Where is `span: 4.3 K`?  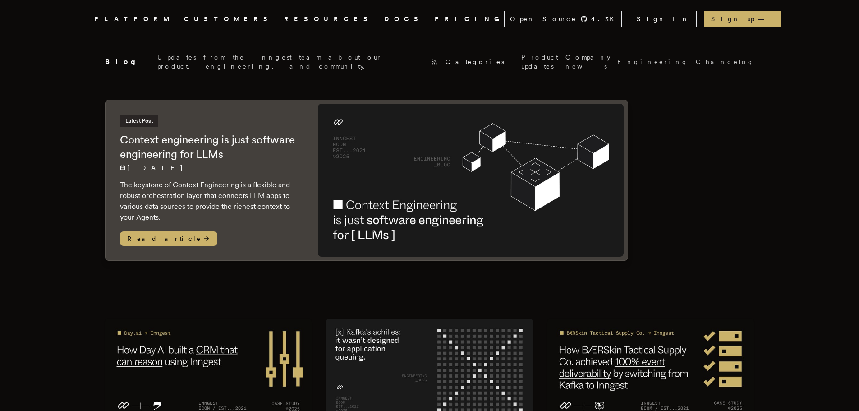
span: 4.3 K is located at coordinates (605, 19).